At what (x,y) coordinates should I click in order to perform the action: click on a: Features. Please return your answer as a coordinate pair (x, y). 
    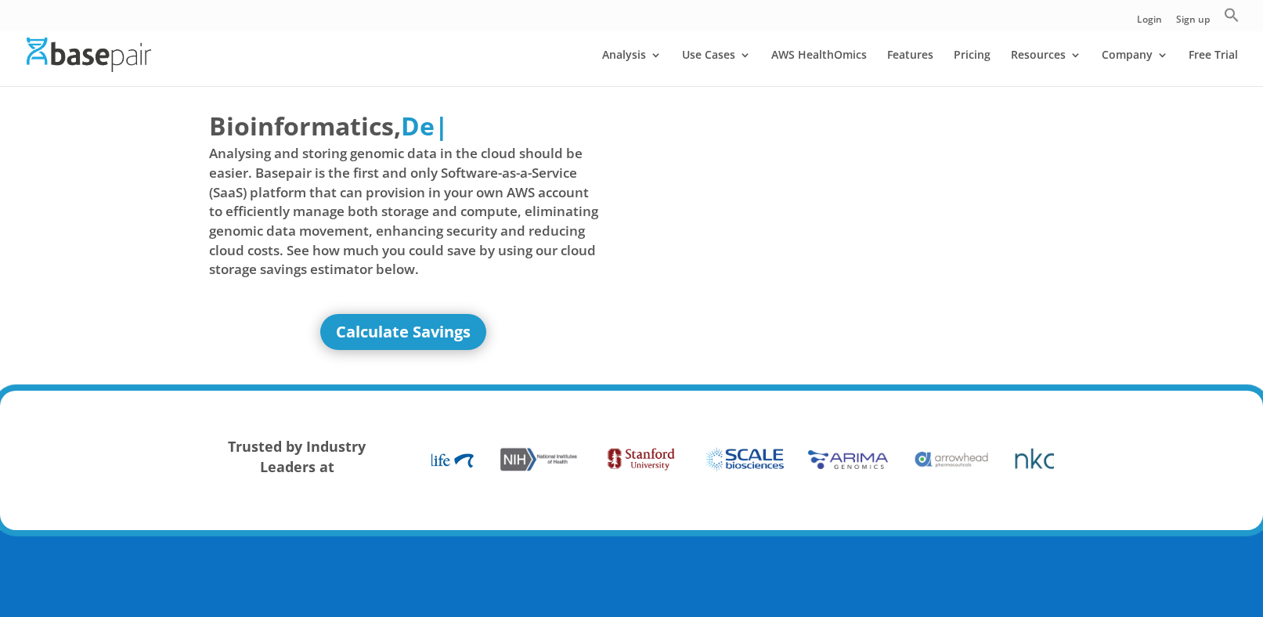
    Looking at the image, I should click on (910, 67).